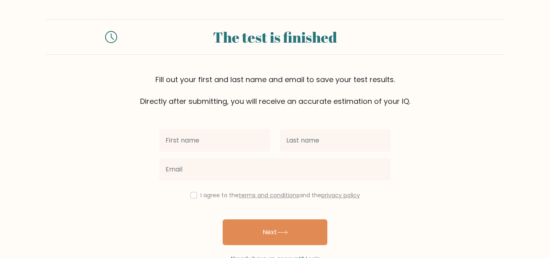 Image resolution: width=550 pixels, height=258 pixels. What do you see at coordinates (341, 195) in the screenshot?
I see `a: privacy policy` at bounding box center [341, 195].